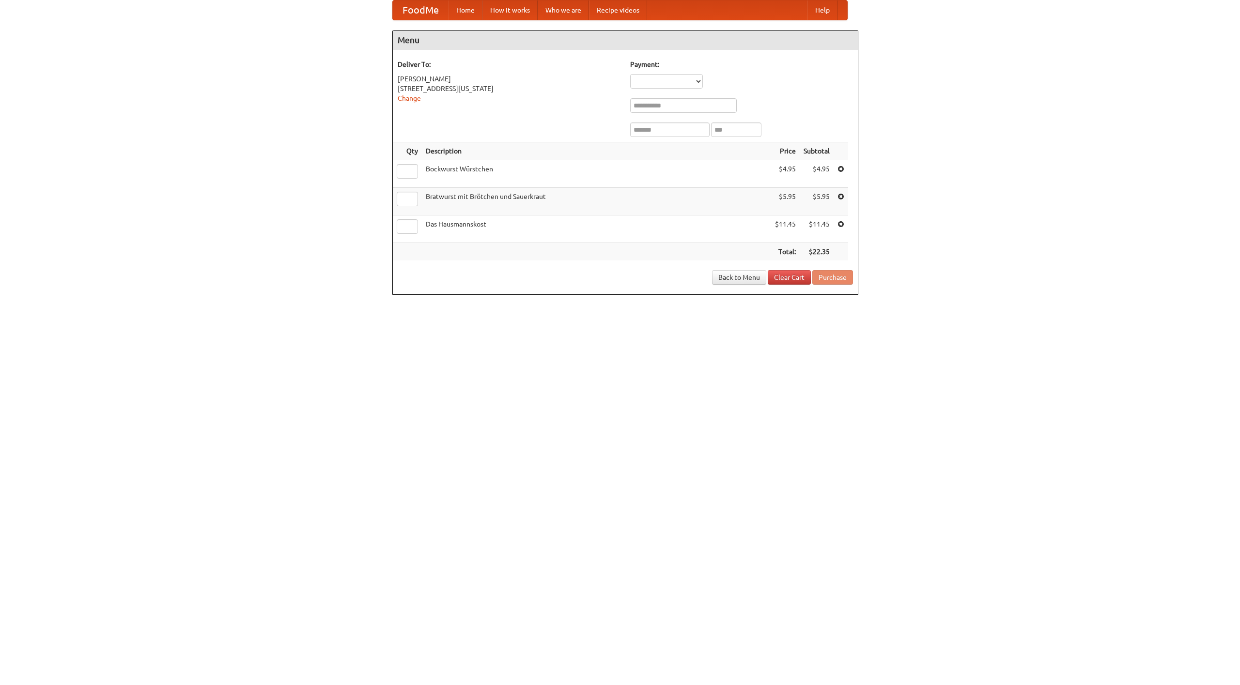 The image size is (1240, 685). Describe the element at coordinates (832, 277) in the screenshot. I see `button: Purchase` at that location.